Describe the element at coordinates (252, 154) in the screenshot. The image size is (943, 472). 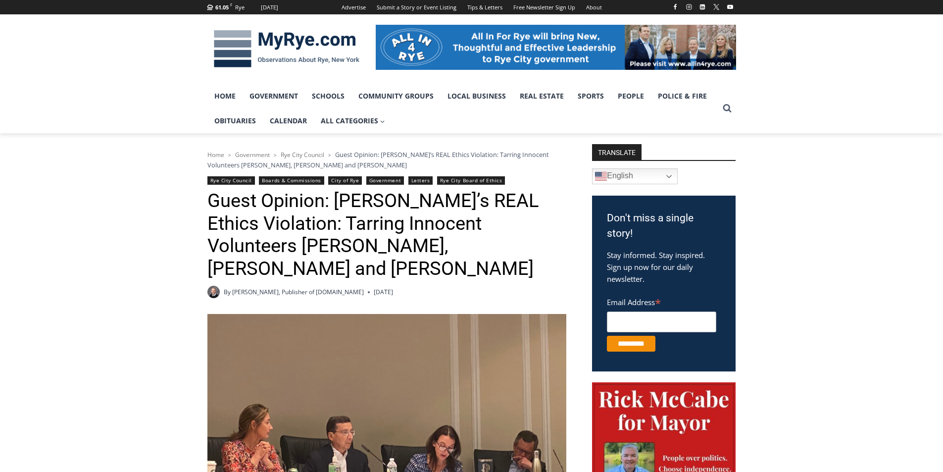
I see `span: Government` at that location.